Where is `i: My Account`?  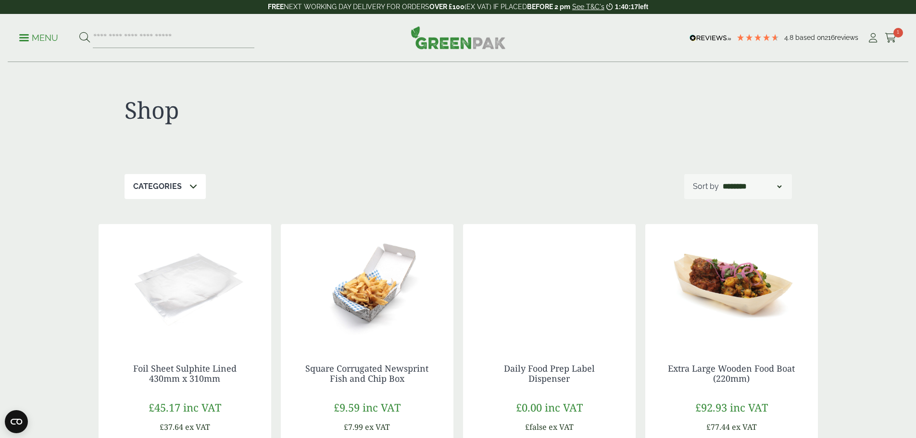
i: My Account is located at coordinates (873, 38).